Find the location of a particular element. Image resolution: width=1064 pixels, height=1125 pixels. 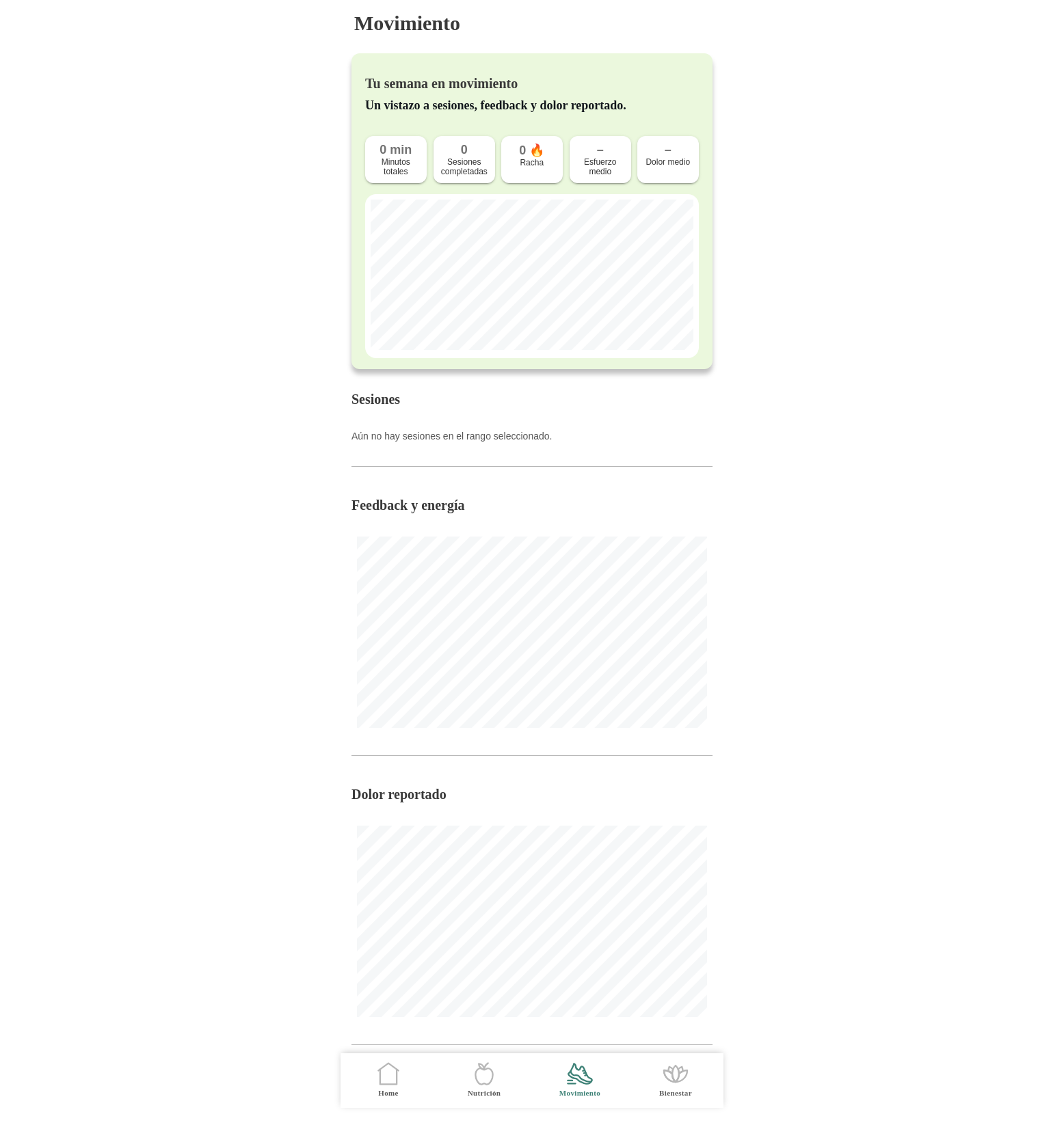

div: 0 is located at coordinates (464, 150).